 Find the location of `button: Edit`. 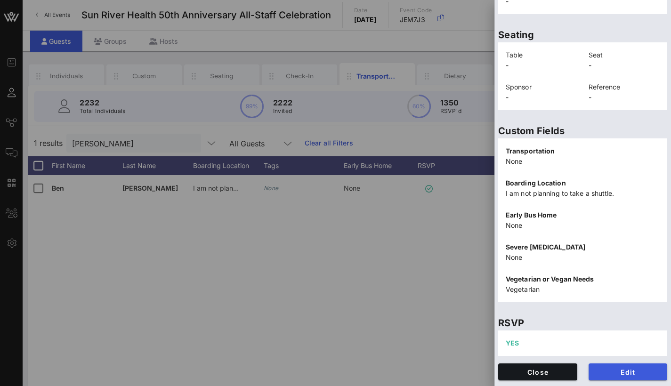

button: Edit is located at coordinates (628, 372).